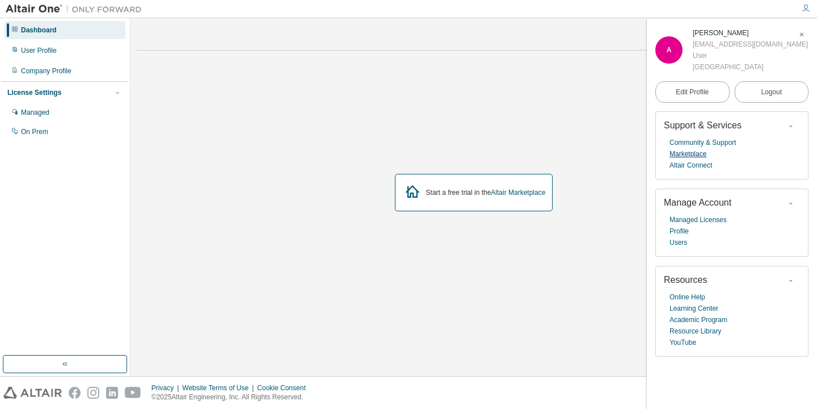  What do you see at coordinates (771, 92) in the screenshot?
I see `span: Logout` at bounding box center [771, 92].